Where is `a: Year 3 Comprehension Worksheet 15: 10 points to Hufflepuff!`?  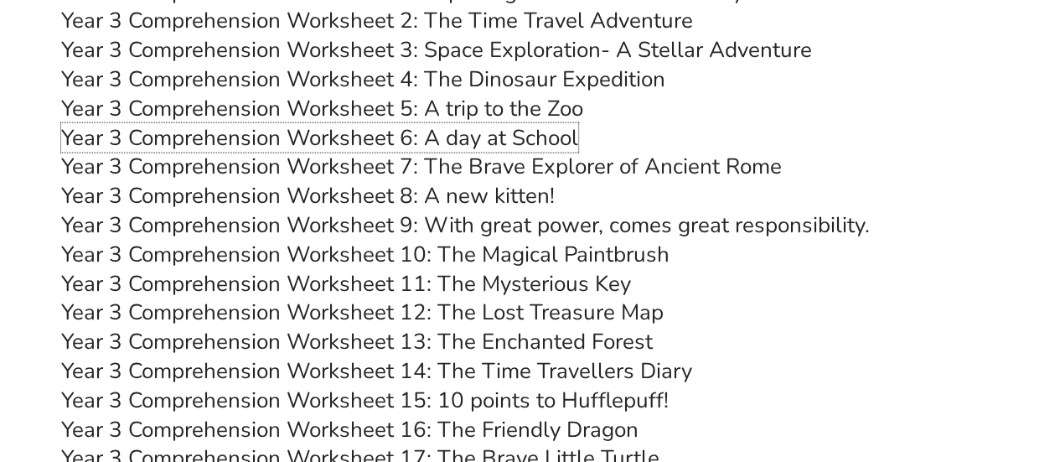 a: Year 3 Comprehension Worksheet 15: 10 points to Hufflepuff! is located at coordinates (365, 400).